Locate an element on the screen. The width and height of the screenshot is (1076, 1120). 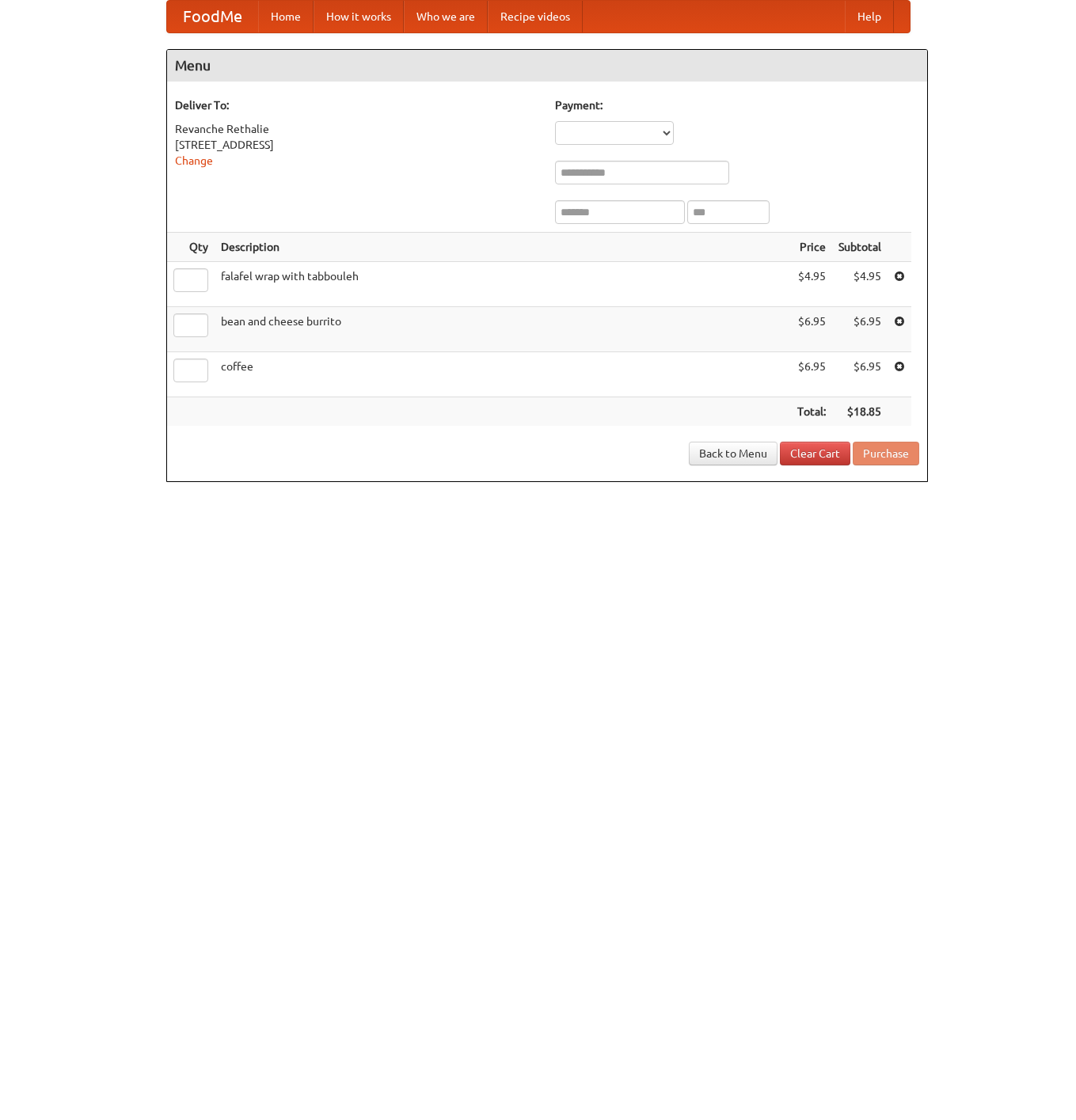
a: Back to Menu is located at coordinates (733, 453).